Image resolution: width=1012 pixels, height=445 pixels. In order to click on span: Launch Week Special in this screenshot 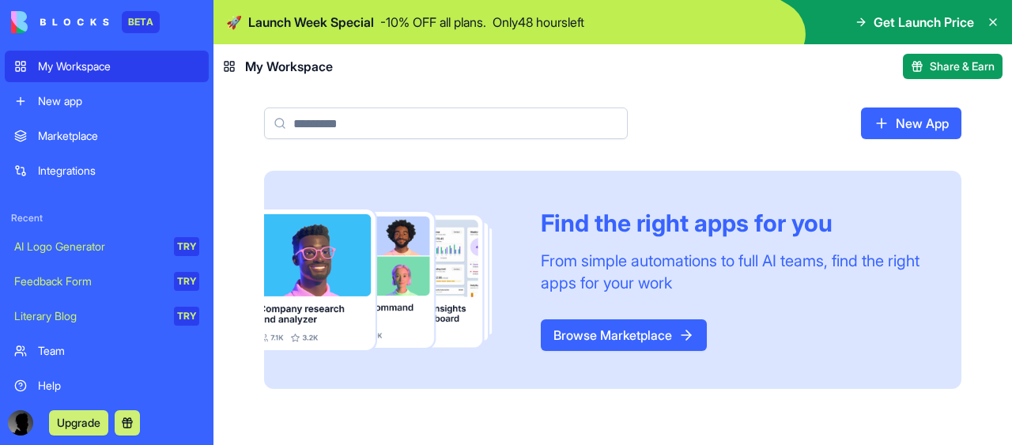, I will do `click(311, 22)`.